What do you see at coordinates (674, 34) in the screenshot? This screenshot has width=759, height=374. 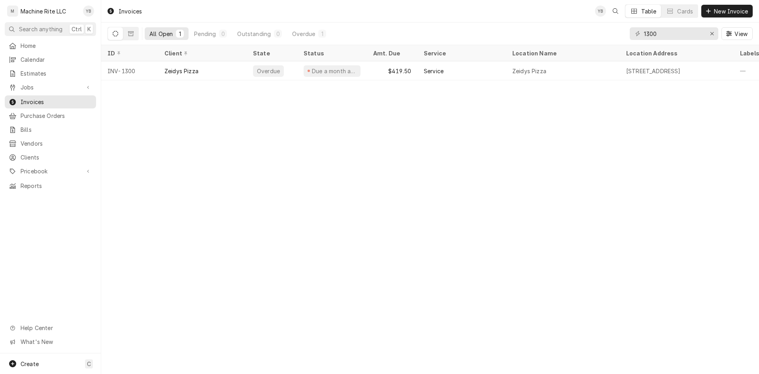 I see `input: Keyword search` at bounding box center [674, 34].